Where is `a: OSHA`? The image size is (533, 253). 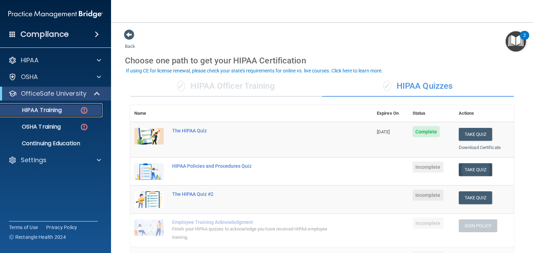
a: OSHA is located at coordinates (54, 77).